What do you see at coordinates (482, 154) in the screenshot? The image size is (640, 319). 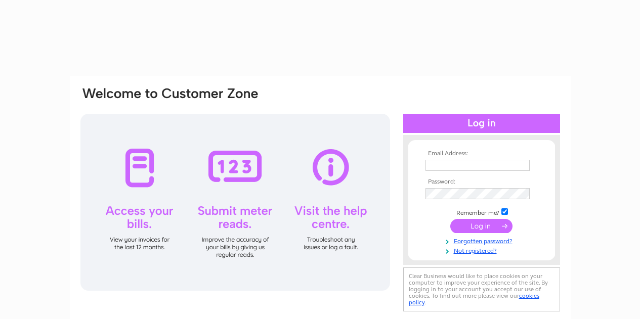 I see `th: Email Address:` at bounding box center [482, 154].